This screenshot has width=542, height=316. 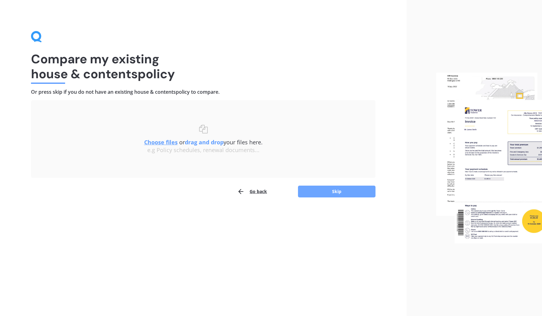 I want to click on h4: Or press skip if you do not have an existing house & contents policy to compare., so click(x=203, y=92).